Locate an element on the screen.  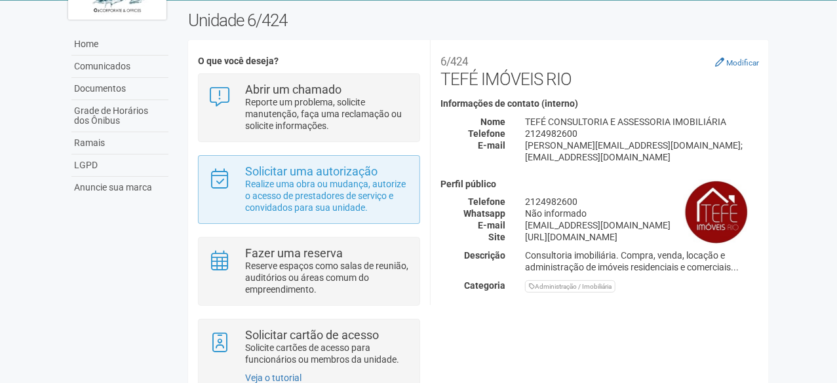
div: TEFÉ CONSULTORIA E ASSESSORIA IMOBILIÁRIA is located at coordinates (641, 122).